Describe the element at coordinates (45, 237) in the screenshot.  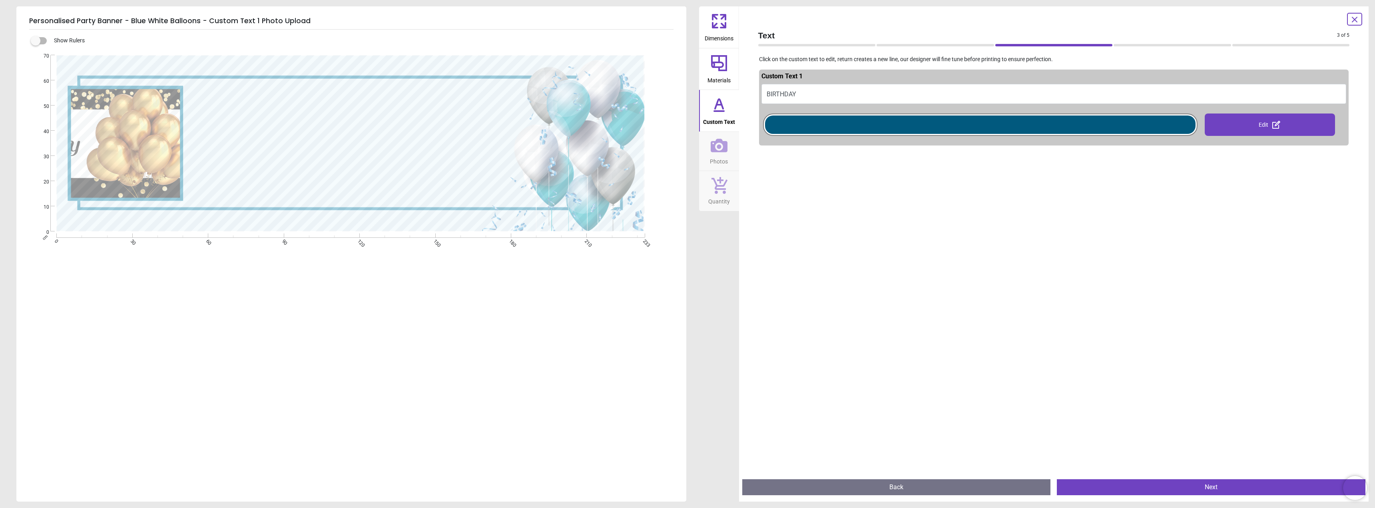
I see `span: cm` at that location.